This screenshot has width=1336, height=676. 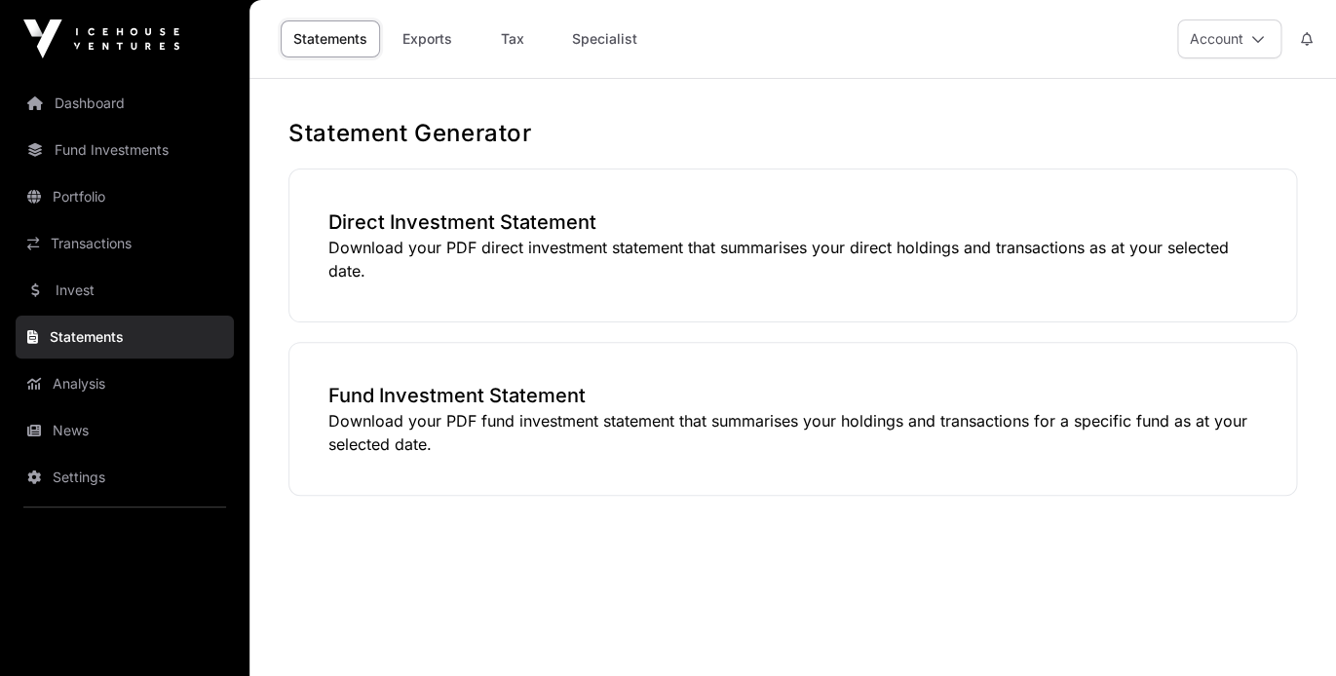 I want to click on img: Icehouse Ventures Logo, so click(x=101, y=39).